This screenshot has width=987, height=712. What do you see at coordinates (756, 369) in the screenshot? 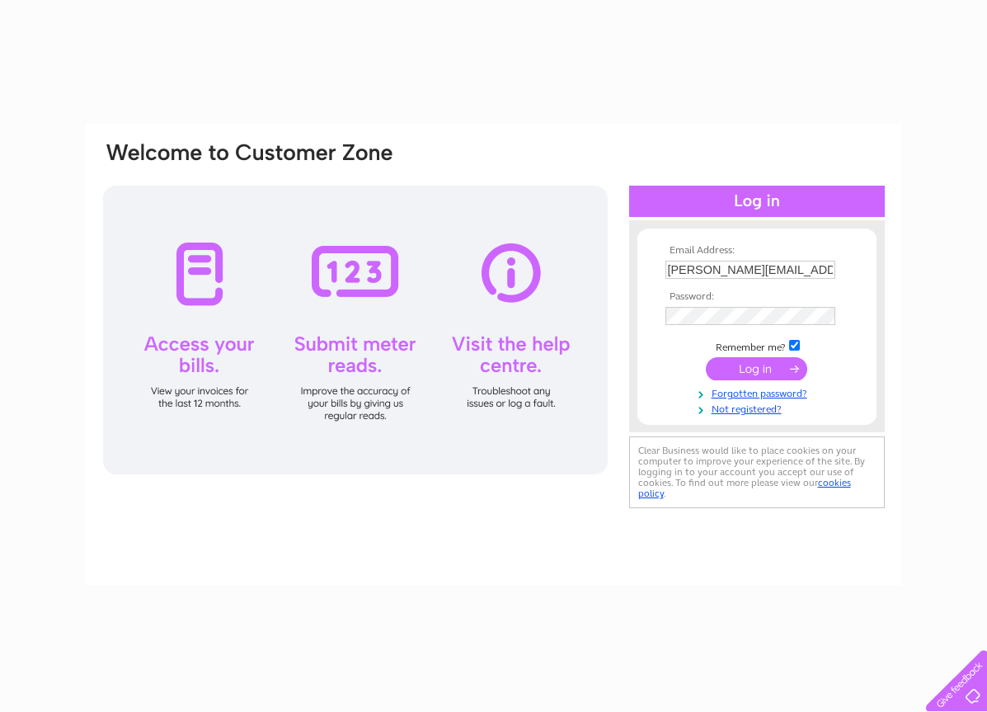
I see `input: Submit` at bounding box center [756, 369].